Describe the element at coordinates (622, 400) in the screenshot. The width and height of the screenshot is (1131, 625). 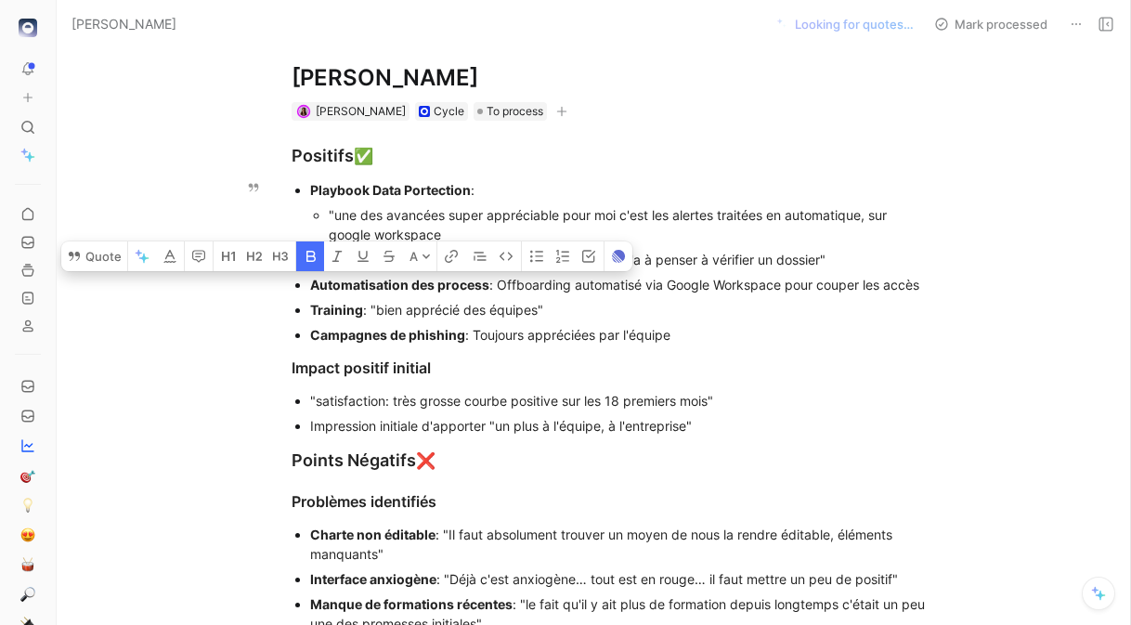
I see `div: "satisfaction: très grosse courbe positive sur les 18 premiers mois"` at that location.